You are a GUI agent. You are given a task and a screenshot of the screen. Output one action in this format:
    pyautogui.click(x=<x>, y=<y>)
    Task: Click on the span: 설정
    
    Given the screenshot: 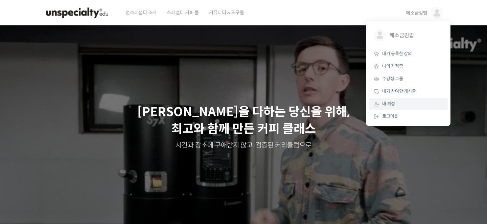 What is the action you would take?
    pyautogui.click(x=109, y=181)
    